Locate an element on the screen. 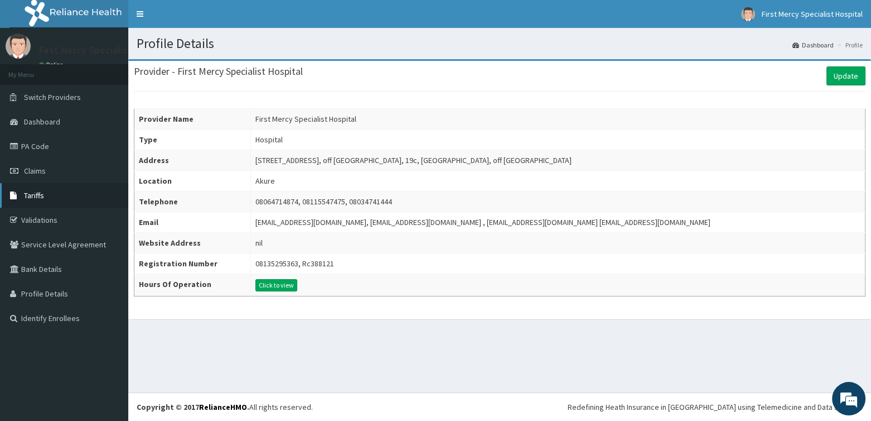 The height and width of the screenshot is (421, 871). button: Click to view is located at coordinates (276, 285).